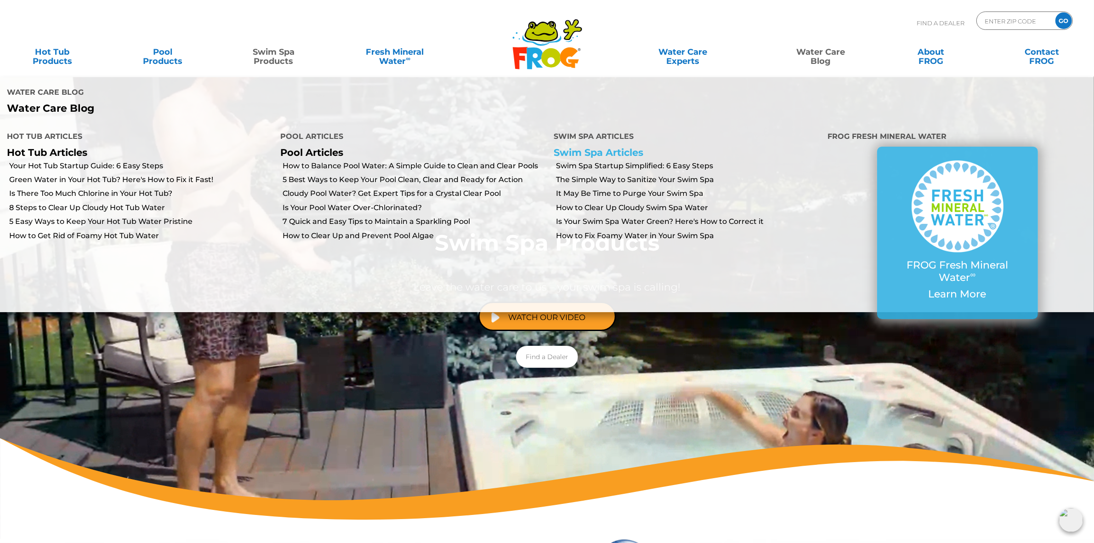 Image resolution: width=1094 pixels, height=543 pixels. I want to click on a: It May Be Time to Purge Your Swim Spa, so click(688, 193).